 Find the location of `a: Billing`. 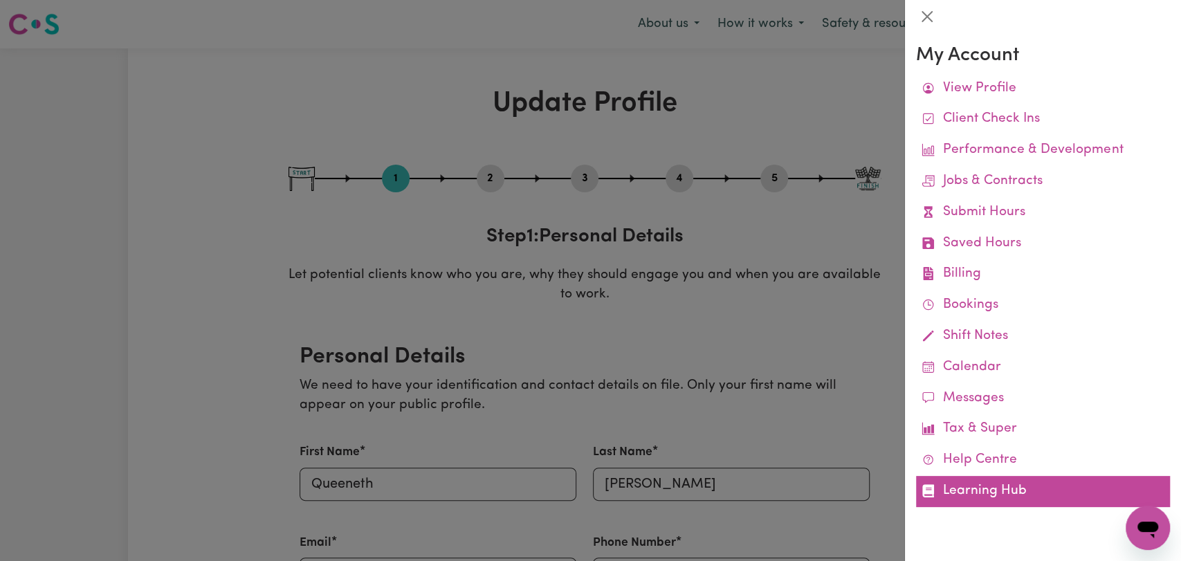

a: Billing is located at coordinates (1042, 274).